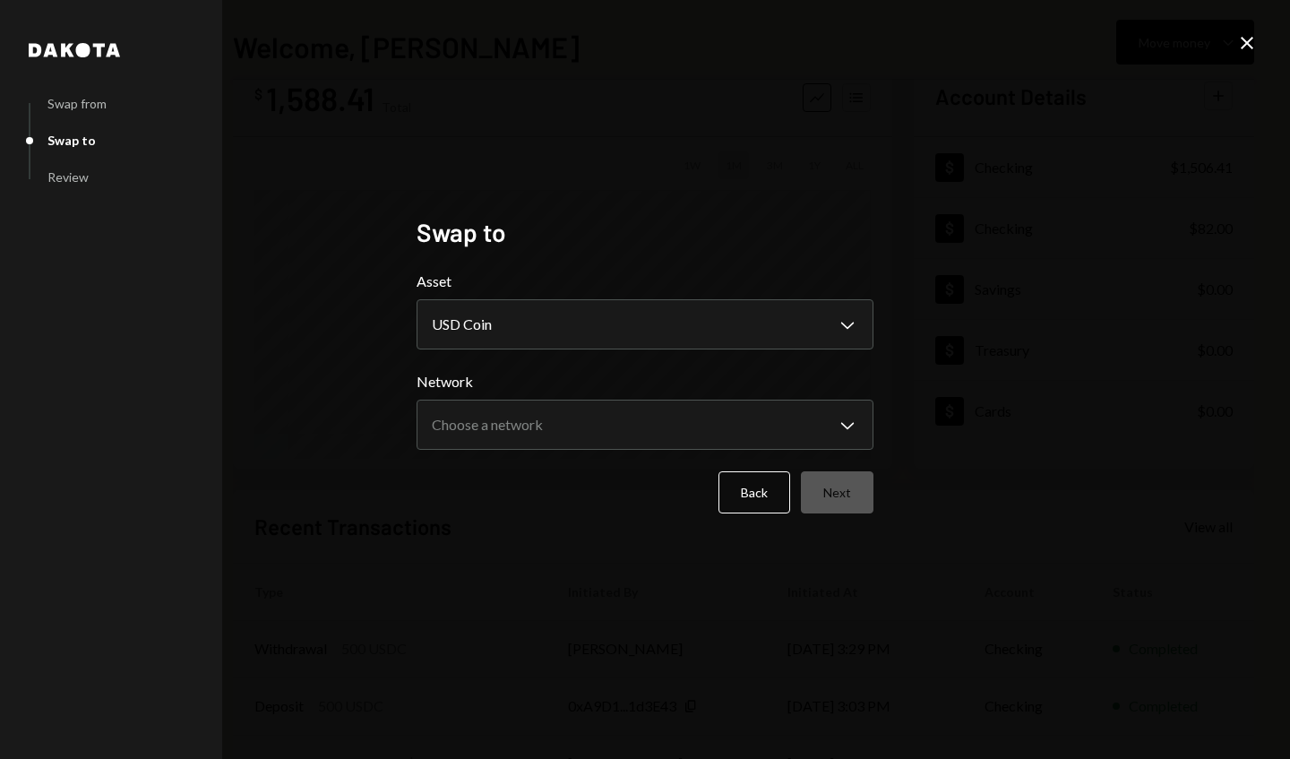 The height and width of the screenshot is (759, 1290). What do you see at coordinates (645, 281) in the screenshot?
I see `label: Asset` at bounding box center [645, 281].